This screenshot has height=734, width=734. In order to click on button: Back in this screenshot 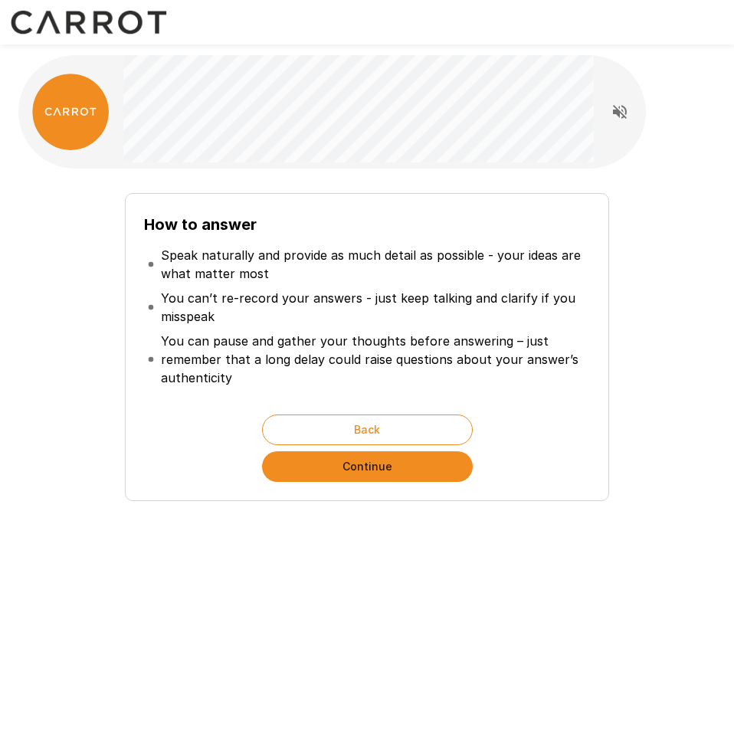, I will do `click(367, 430)`.